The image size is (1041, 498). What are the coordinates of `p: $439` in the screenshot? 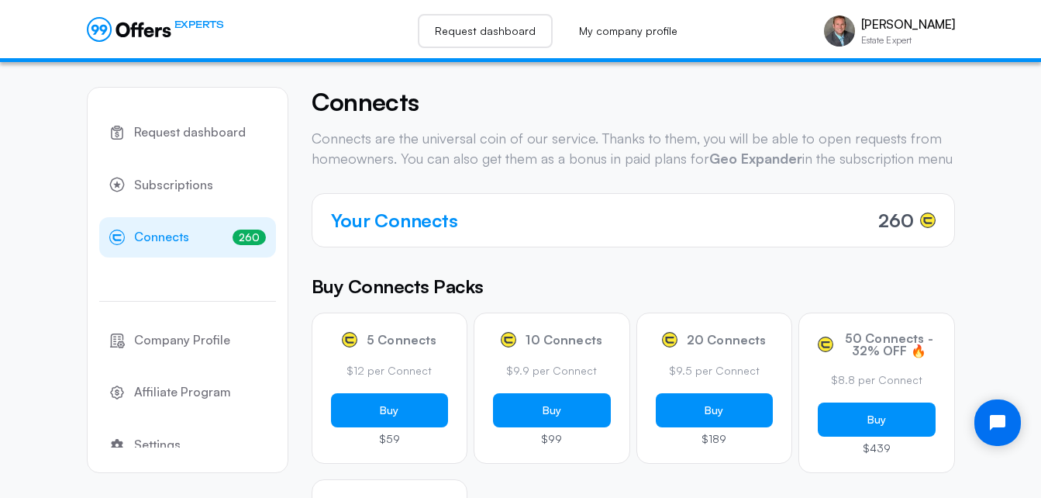 It's located at (877, 448).